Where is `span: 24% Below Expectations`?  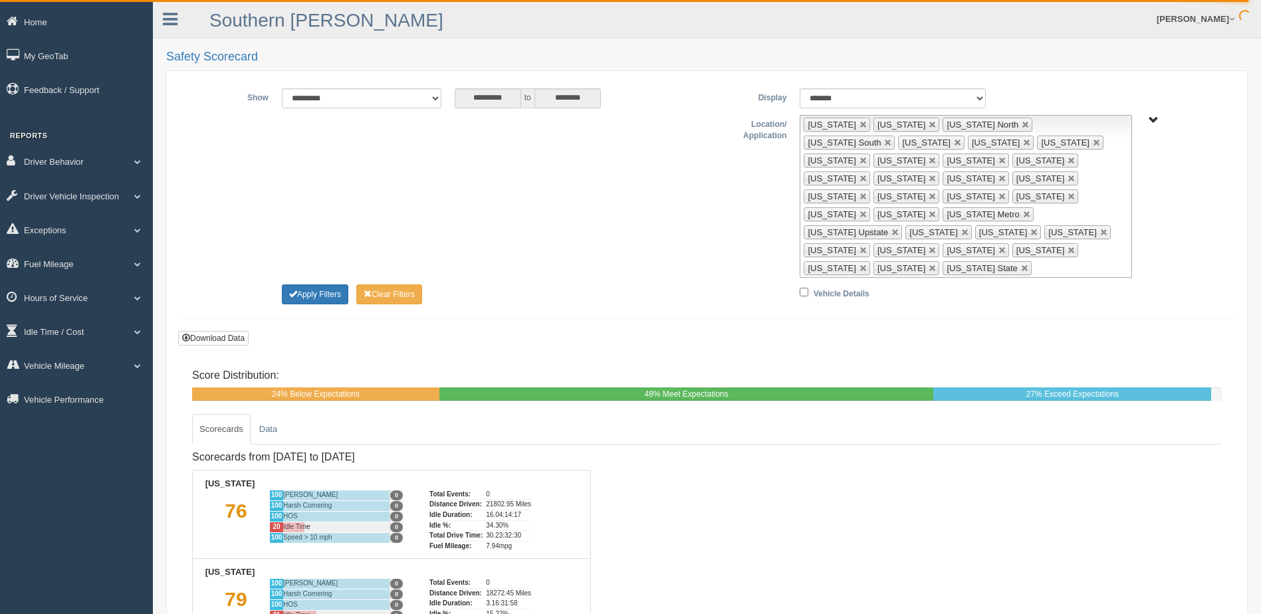 span: 24% Below Expectations is located at coordinates (316, 394).